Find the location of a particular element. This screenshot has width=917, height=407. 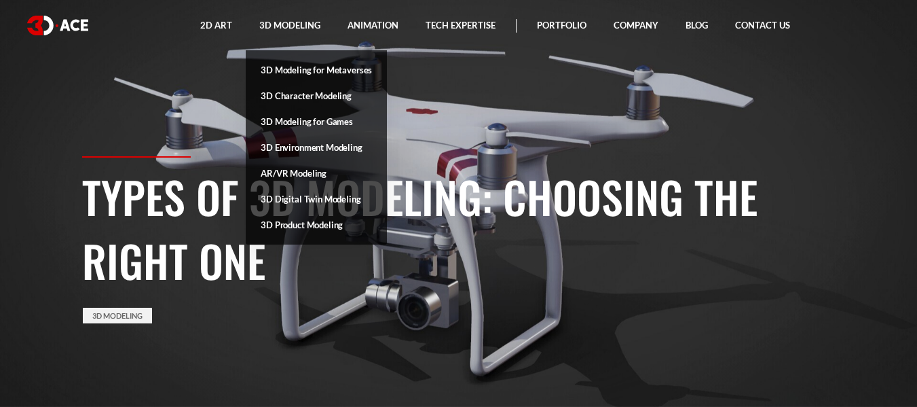

a: 3D Modeling for Metaverses is located at coordinates (316, 70).